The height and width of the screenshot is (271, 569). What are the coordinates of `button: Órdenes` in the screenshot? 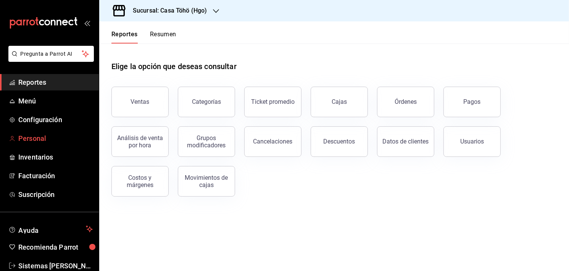 It's located at (406, 102).